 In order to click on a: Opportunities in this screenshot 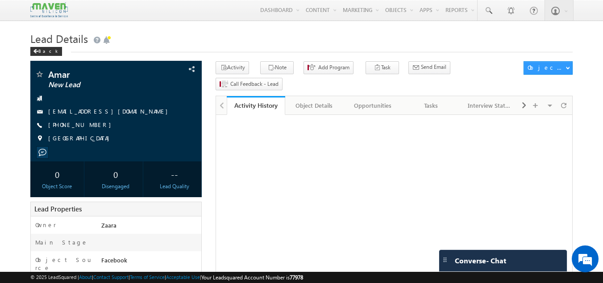, I will do `click(373, 105)`.